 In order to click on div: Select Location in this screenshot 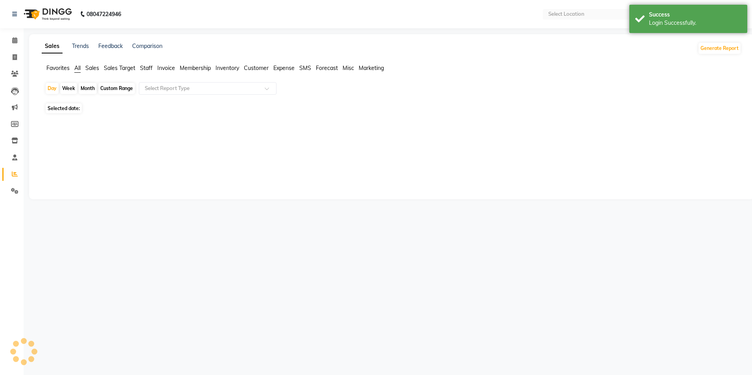, I will do `click(566, 14)`.